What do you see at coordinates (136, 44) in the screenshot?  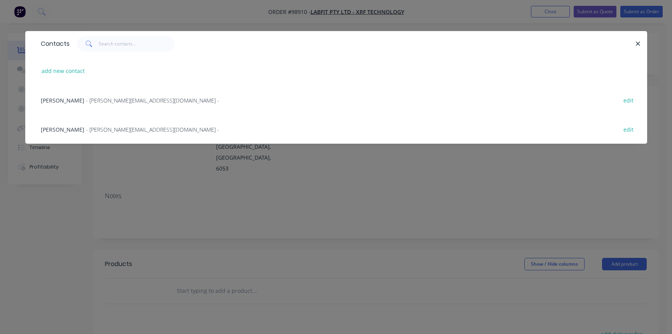 I see `input: Search contacts...` at bounding box center [136, 44].